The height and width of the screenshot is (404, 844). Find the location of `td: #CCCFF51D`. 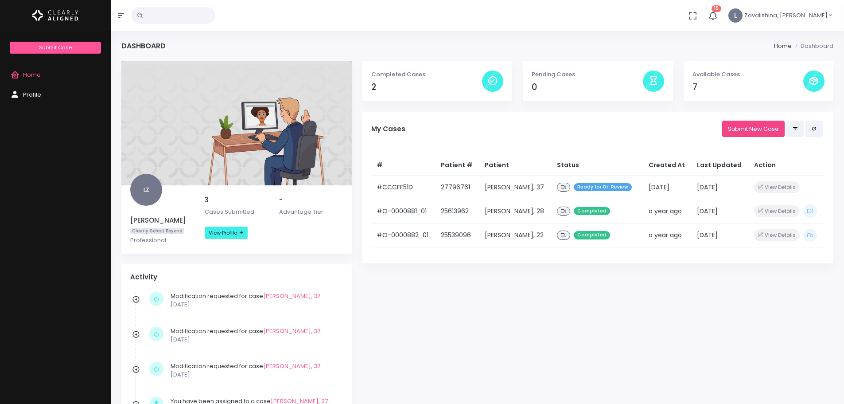

td: #CCCFF51D is located at coordinates (403, 187).